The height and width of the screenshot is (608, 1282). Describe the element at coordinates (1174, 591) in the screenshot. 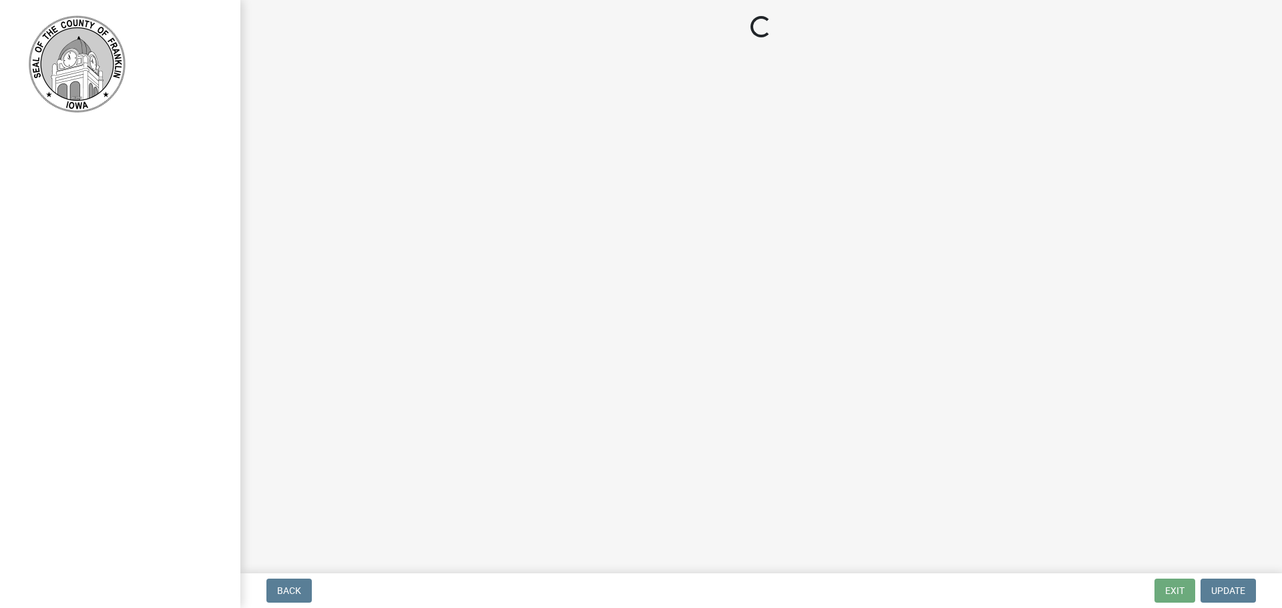

I see `button: Exit` at that location.